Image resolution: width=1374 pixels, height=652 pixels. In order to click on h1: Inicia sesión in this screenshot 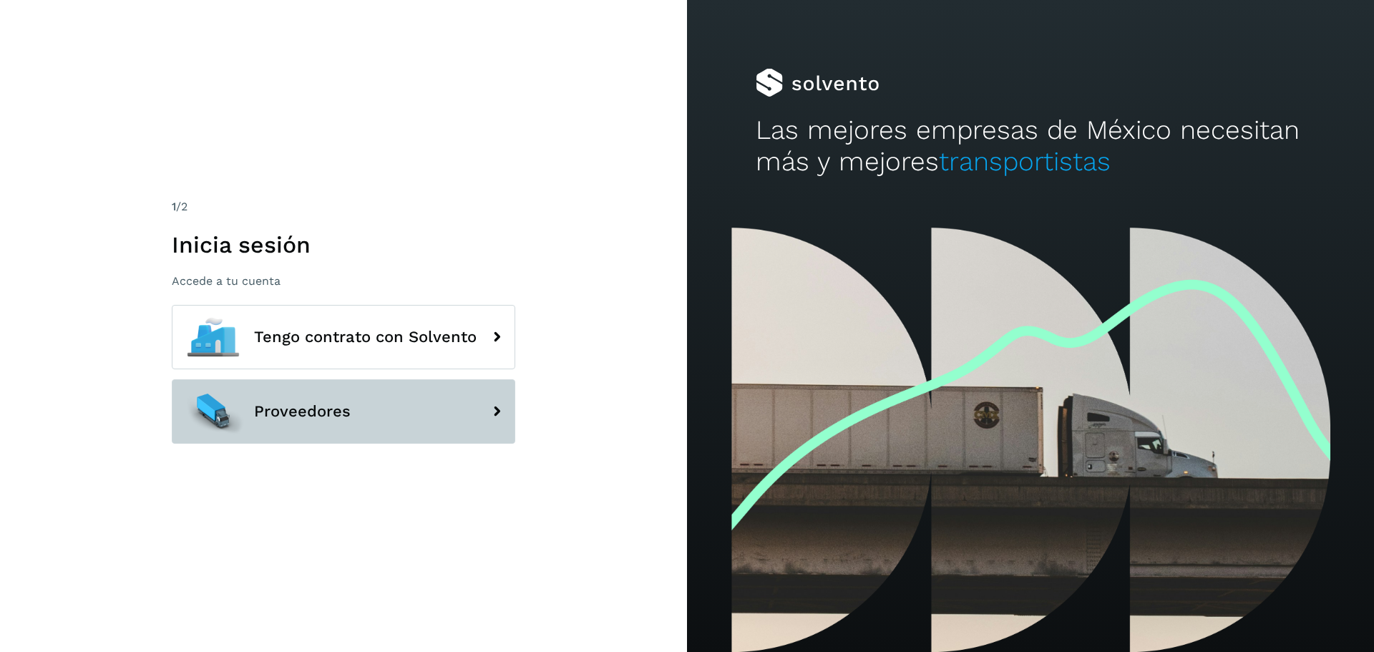, I will do `click(343, 245)`.